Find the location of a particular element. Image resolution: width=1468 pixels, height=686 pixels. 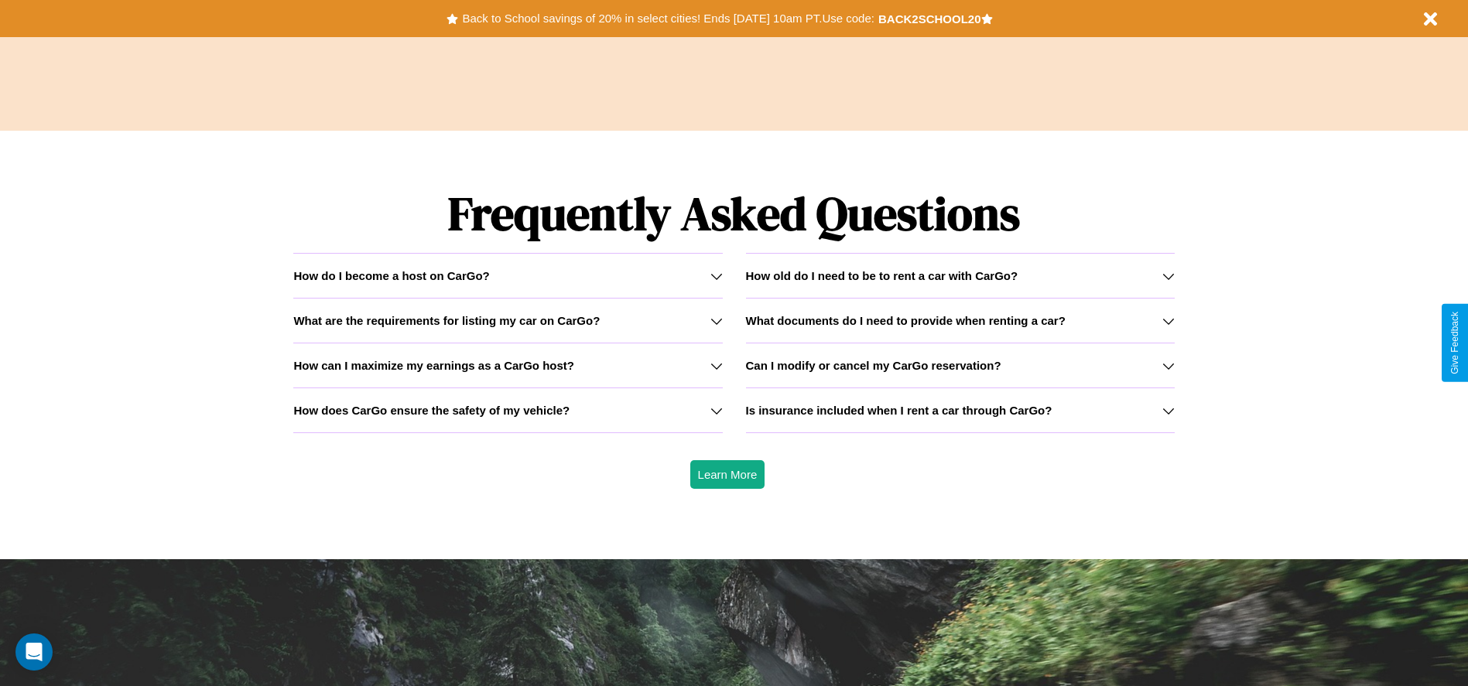

h3: What are the requirements for listing my car on CarGo? is located at coordinates (446, 320).